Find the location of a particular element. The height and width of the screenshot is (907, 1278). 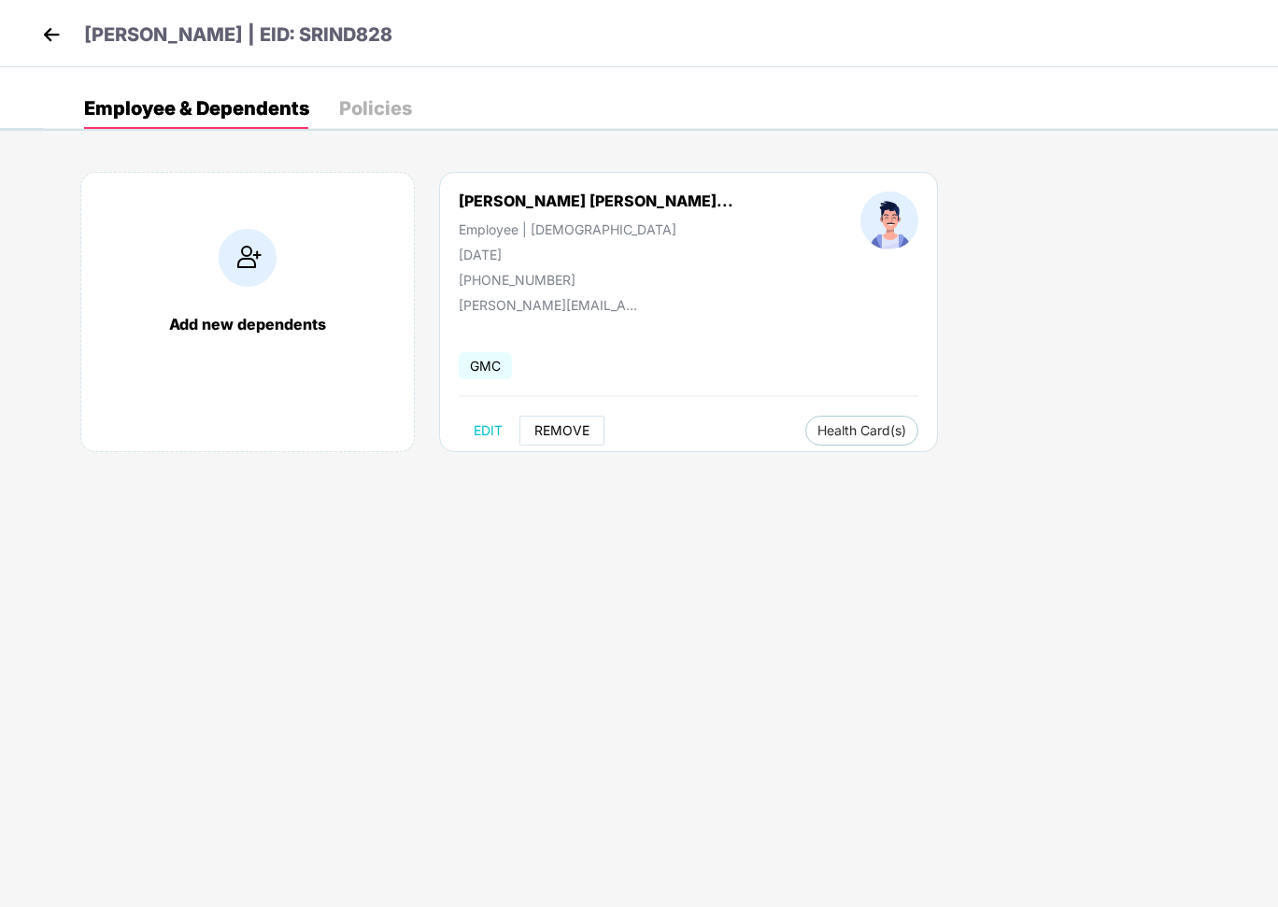

img: addIcon is located at coordinates (248, 258).